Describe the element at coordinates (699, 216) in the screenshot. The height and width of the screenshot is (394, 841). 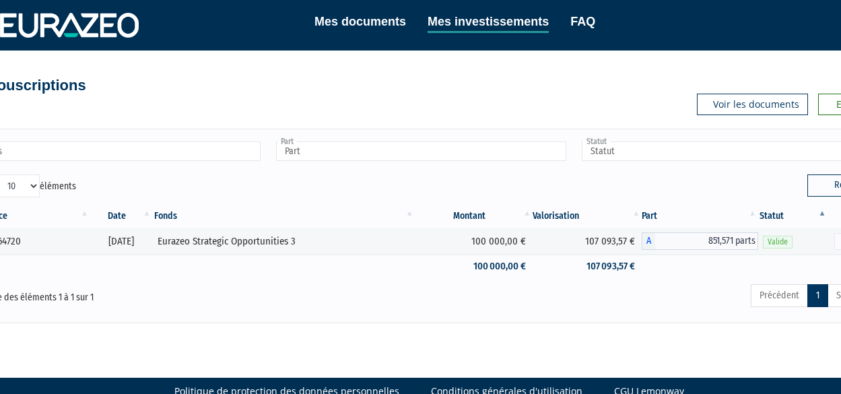
I see `th: Part: activer pour trier la colonne par ordre croissant` at that location.